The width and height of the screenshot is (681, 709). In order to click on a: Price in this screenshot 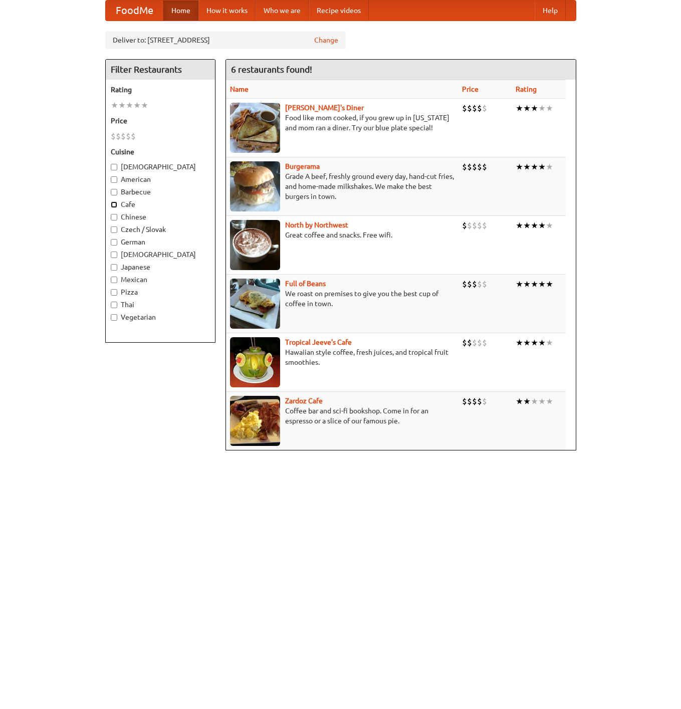, I will do `click(470, 89)`.